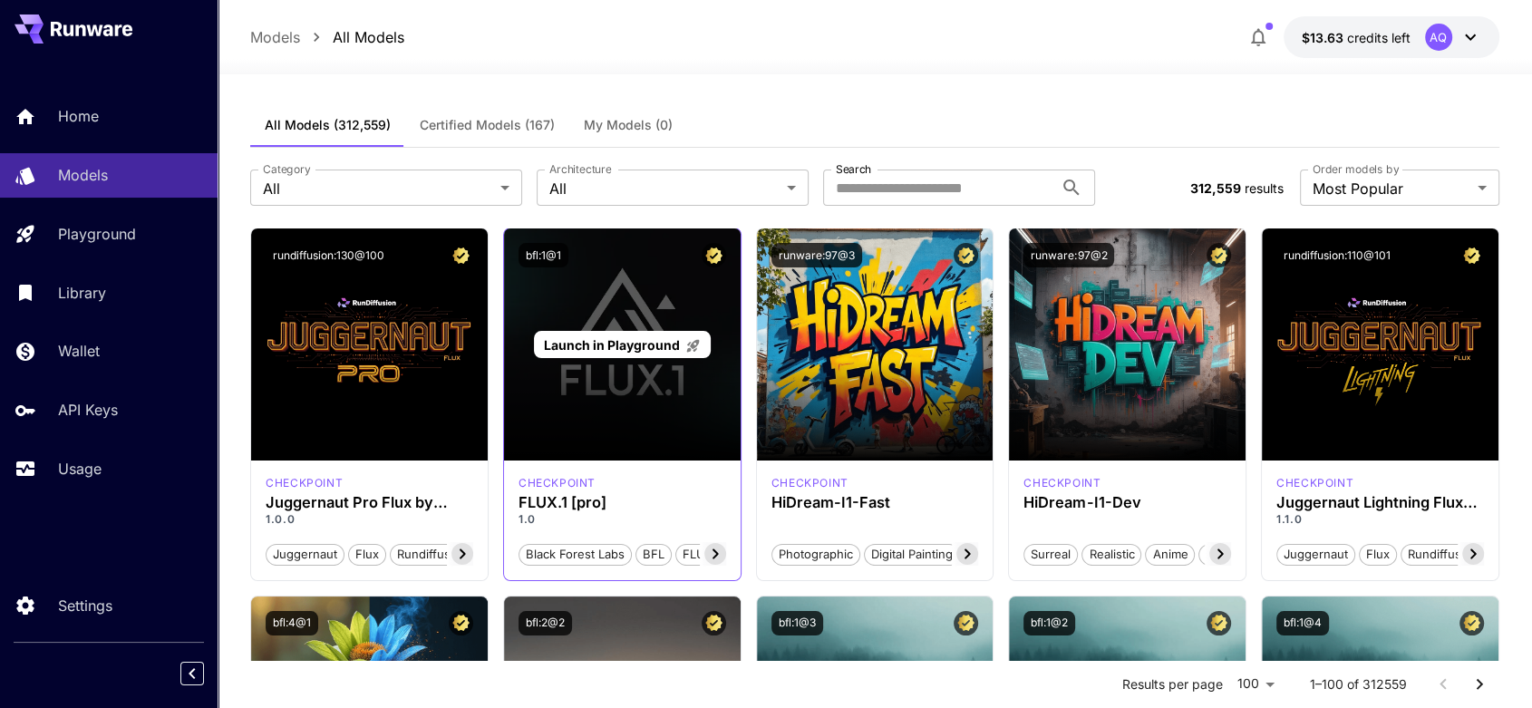  What do you see at coordinates (88, 410) in the screenshot?
I see `p: API Keys` at bounding box center [88, 410].